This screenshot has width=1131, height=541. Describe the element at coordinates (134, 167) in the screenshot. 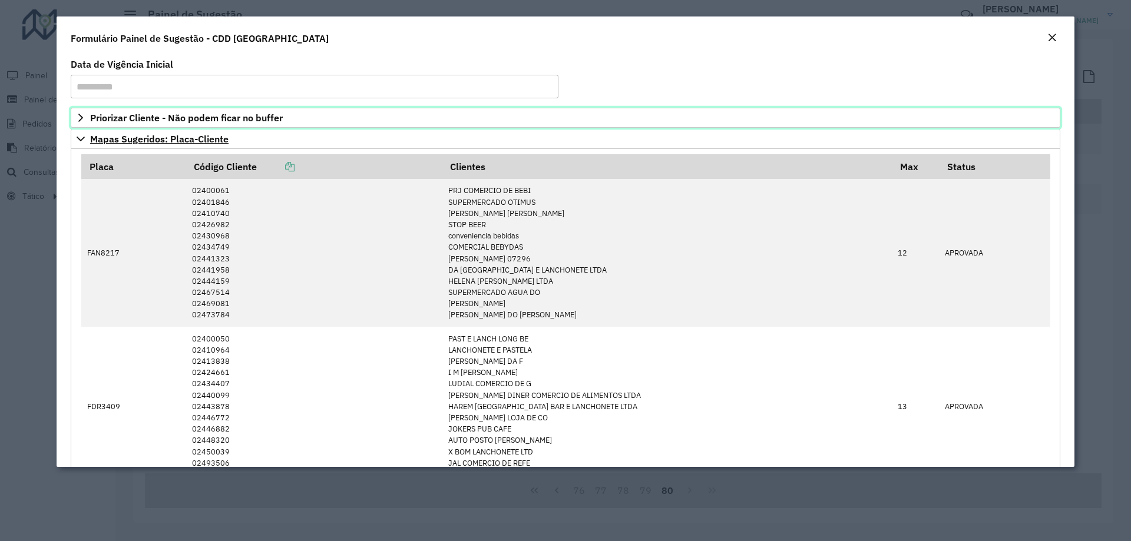

I see `th: Placa` at that location.